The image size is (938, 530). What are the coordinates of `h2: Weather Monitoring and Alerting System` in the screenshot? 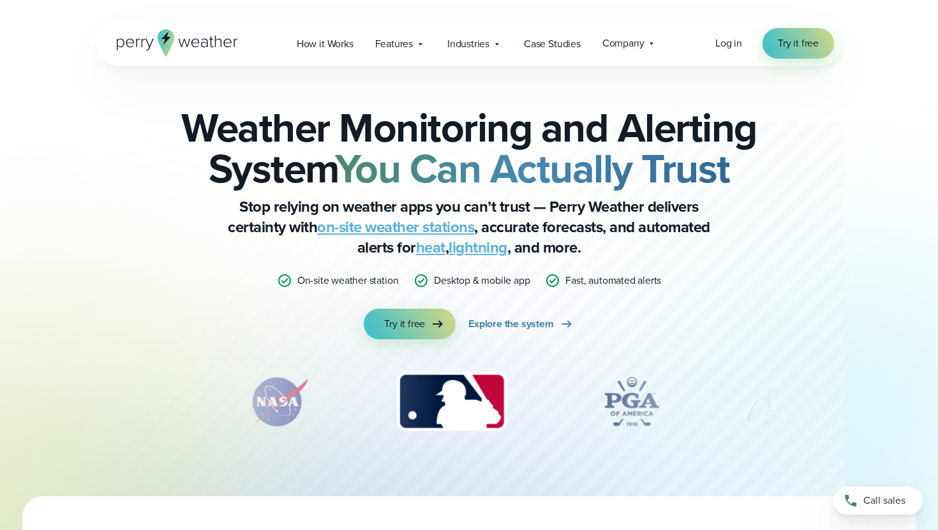 It's located at (469, 148).